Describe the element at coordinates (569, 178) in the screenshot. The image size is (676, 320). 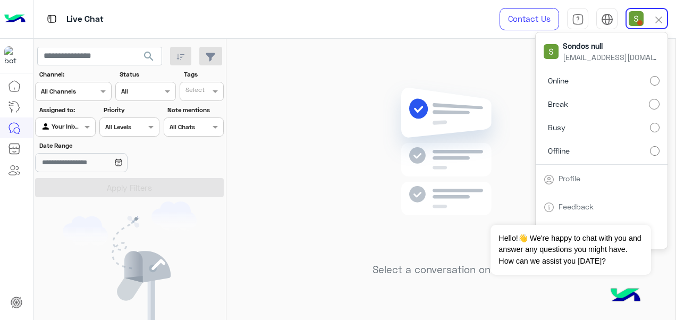
I see `a: Profile` at that location.